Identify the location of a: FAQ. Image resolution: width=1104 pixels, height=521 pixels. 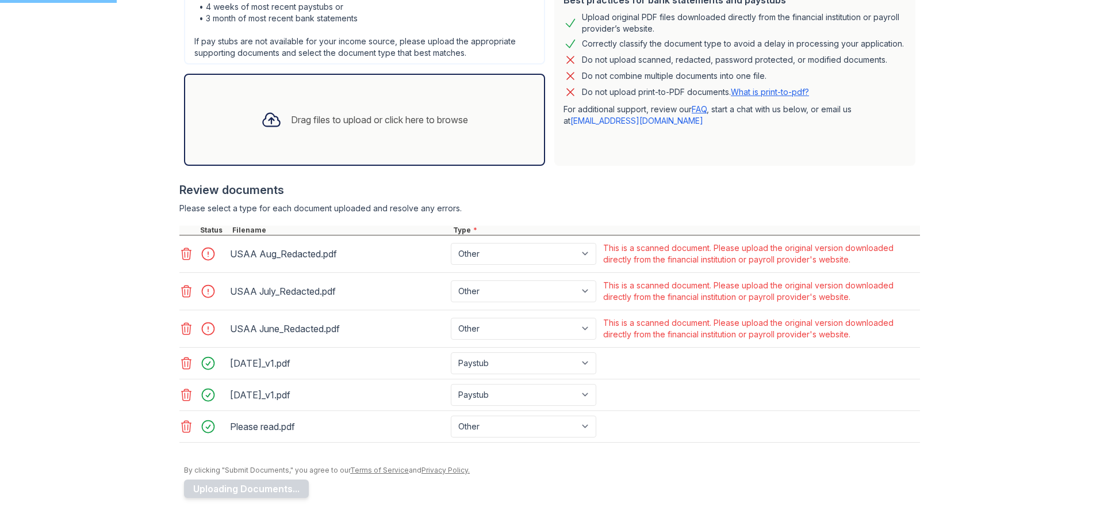
(699, 109).